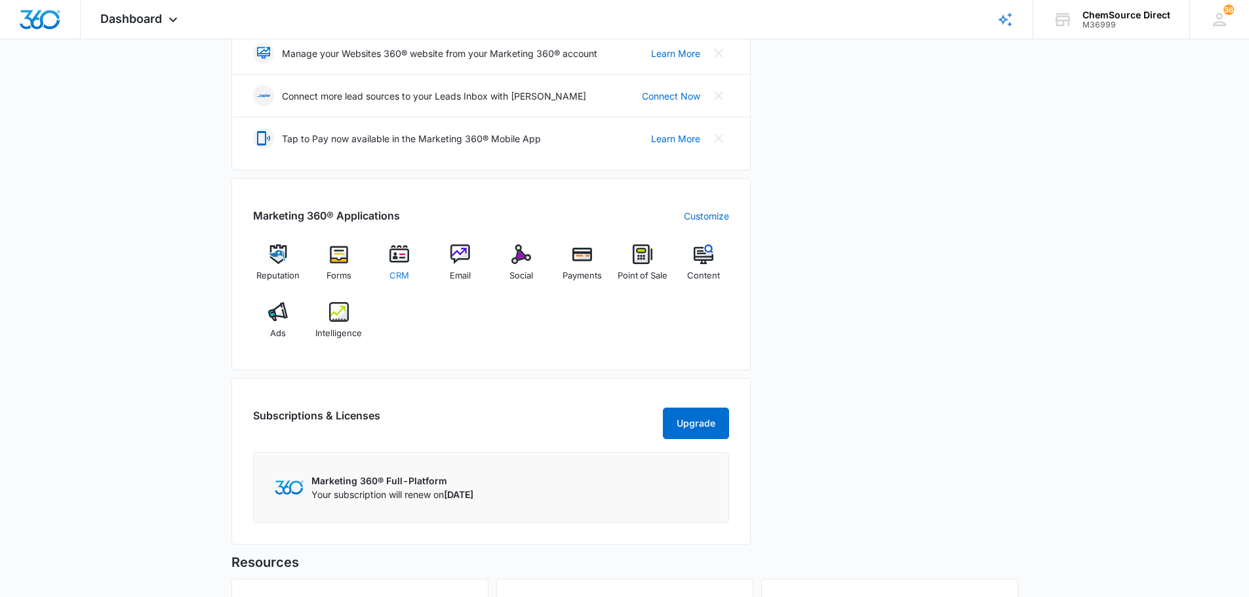 This screenshot has height=597, width=1249. I want to click on span: Content, so click(704, 276).